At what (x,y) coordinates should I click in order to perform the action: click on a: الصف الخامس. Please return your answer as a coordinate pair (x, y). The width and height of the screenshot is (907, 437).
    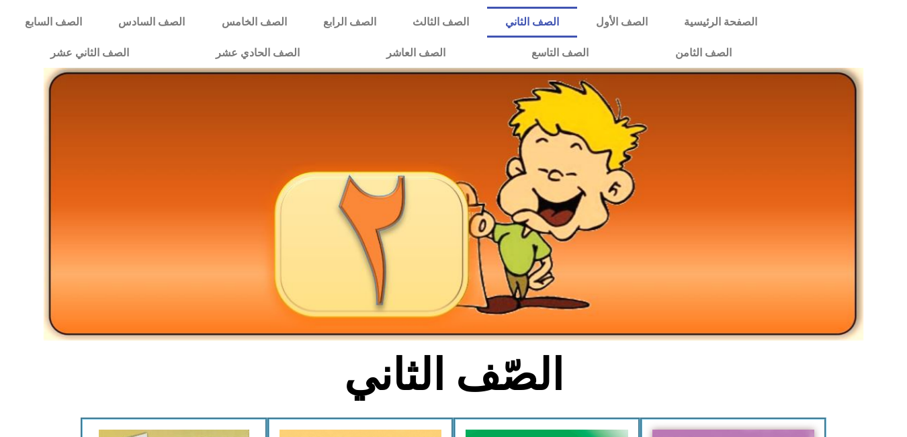
    Looking at the image, I should click on (254, 22).